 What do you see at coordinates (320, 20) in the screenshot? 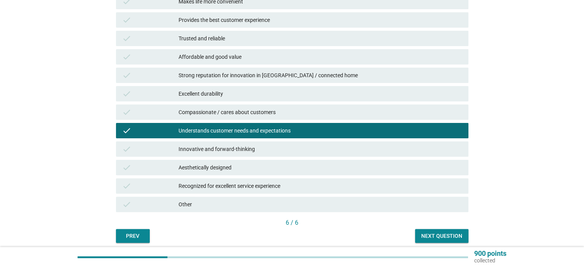
I see `div: Provides the best customer experience` at bounding box center [320, 20].